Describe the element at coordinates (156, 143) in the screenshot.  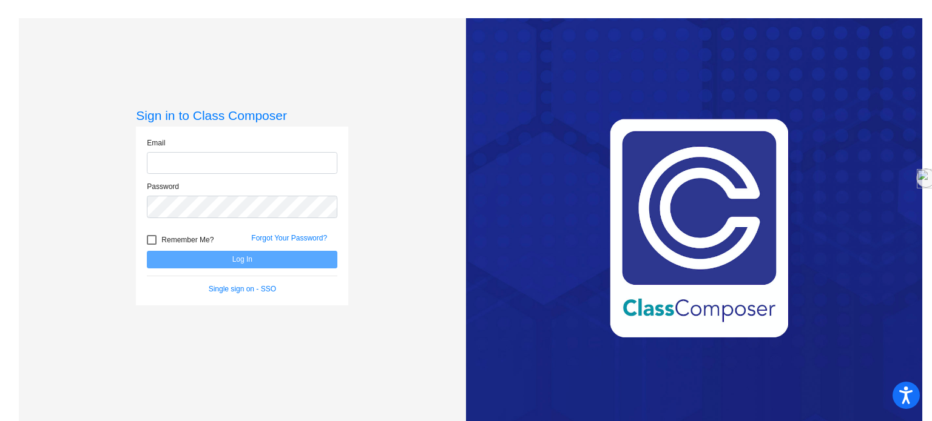
I see `label: Email` at that location.